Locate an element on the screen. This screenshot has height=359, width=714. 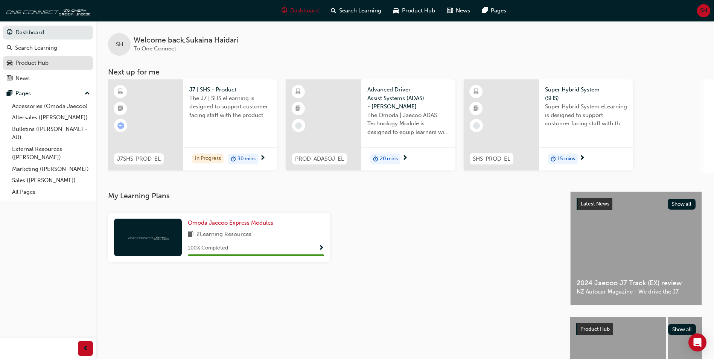
a: SHS-PROD-ELSuper Hybrid System (SHS)Super Hybrid System eLearning is designed to support customer... is located at coordinates (548, 125).